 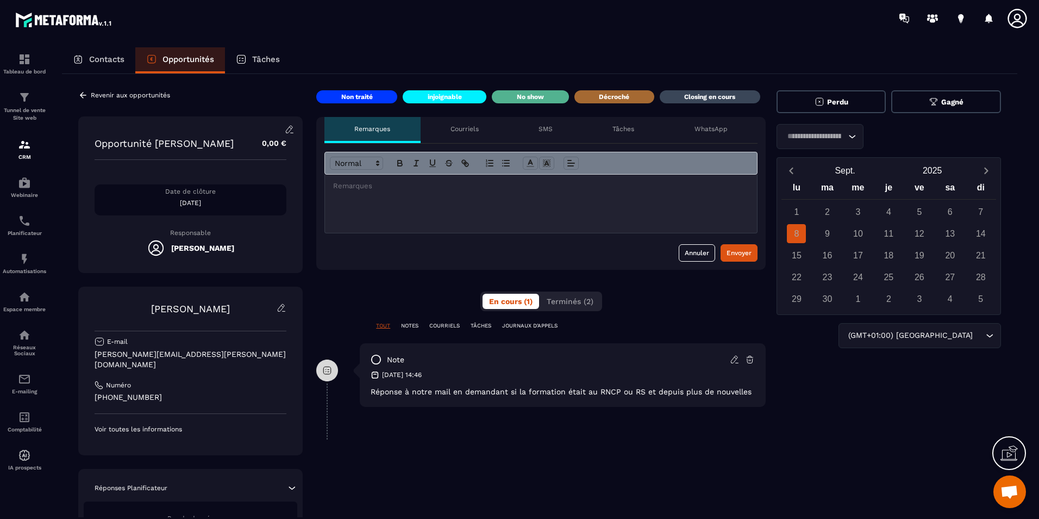 I want to click on div: 26, so click(x=919, y=277).